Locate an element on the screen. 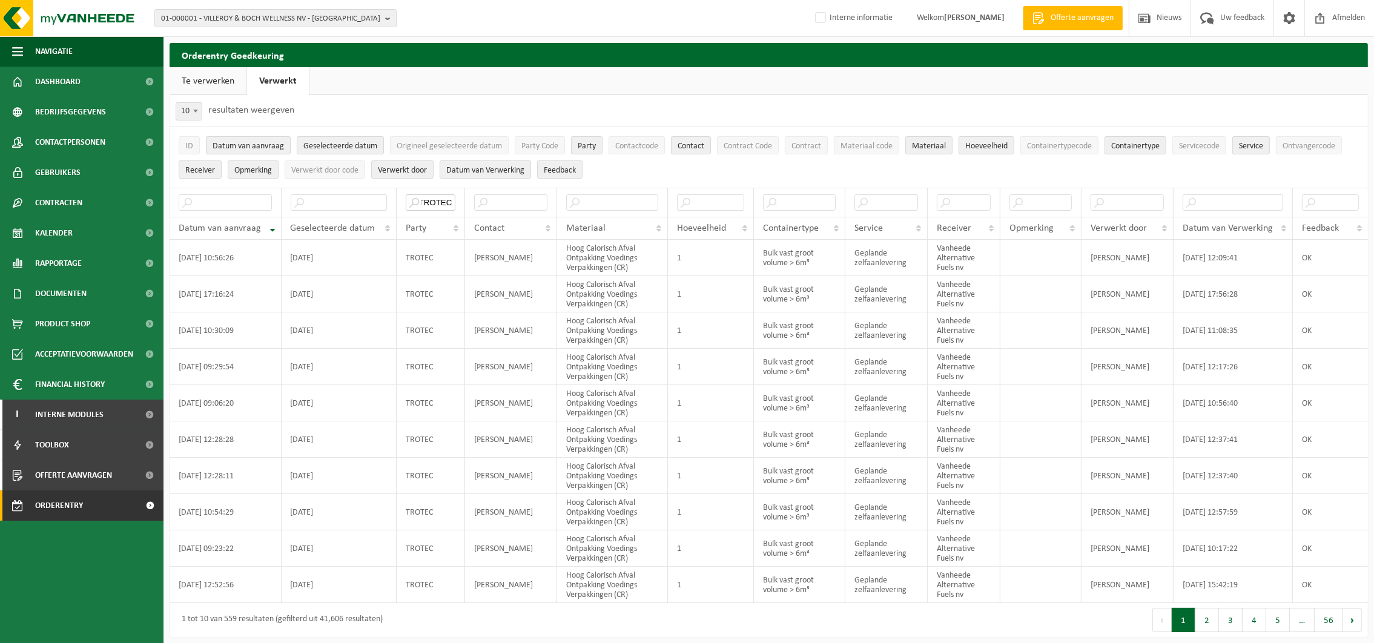 The image size is (1374, 643). span: Navigatie is located at coordinates (54, 51).